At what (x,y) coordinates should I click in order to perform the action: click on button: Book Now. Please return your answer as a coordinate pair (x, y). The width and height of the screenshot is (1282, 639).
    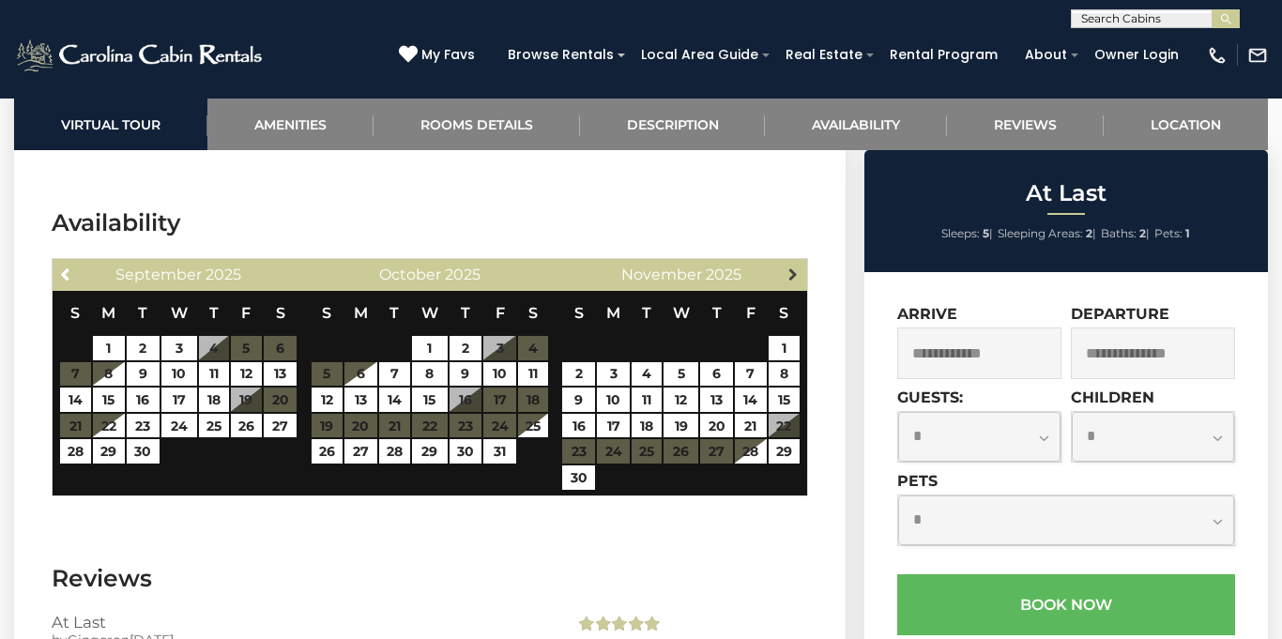
    Looking at the image, I should click on (1066, 605).